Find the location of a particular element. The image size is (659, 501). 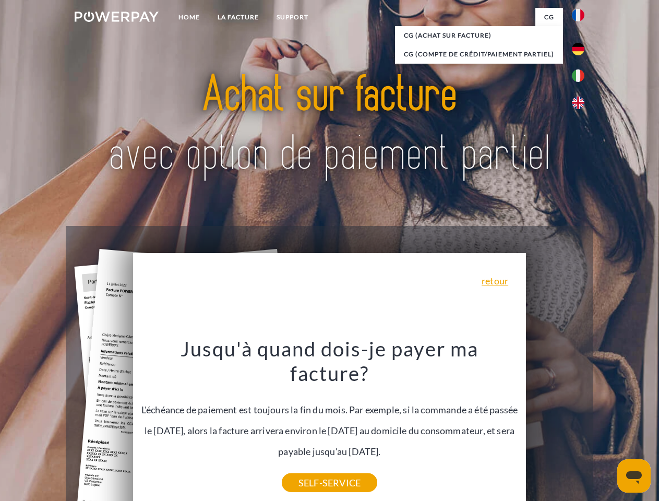

img: de is located at coordinates (578, 49).